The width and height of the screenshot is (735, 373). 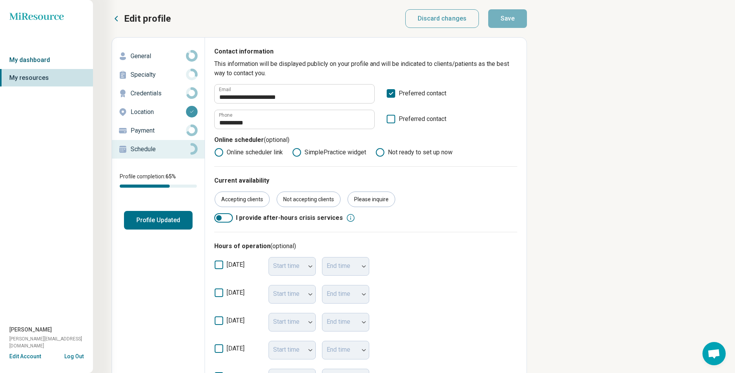 What do you see at coordinates (248, 152) in the screenshot?
I see `label: Online scheduler link` at bounding box center [248, 152].